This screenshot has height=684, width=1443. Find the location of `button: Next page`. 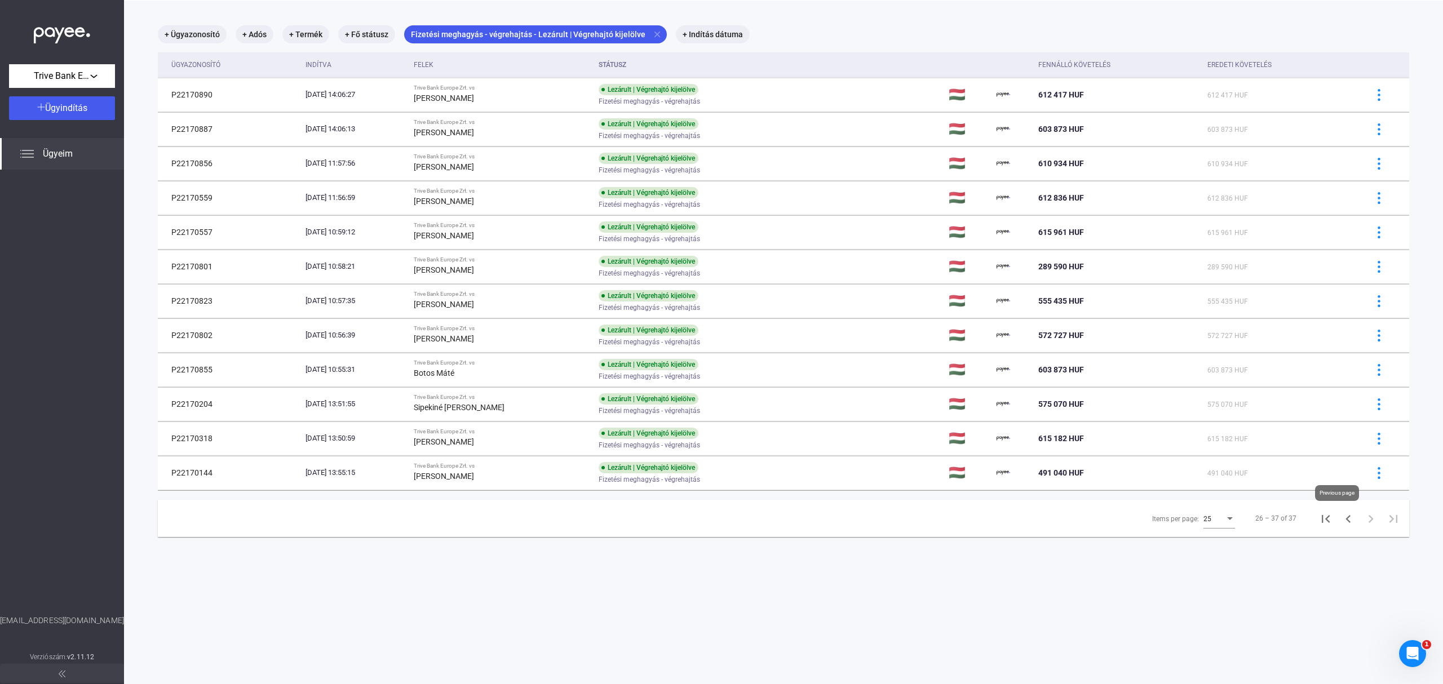

button: Next page is located at coordinates (1371, 519).